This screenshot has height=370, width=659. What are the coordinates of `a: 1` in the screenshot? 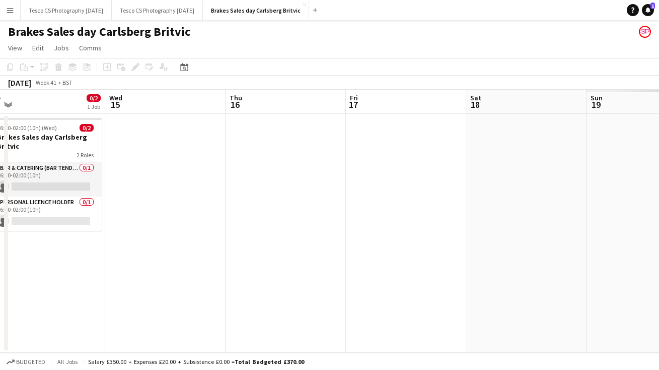 It's located at (648, 10).